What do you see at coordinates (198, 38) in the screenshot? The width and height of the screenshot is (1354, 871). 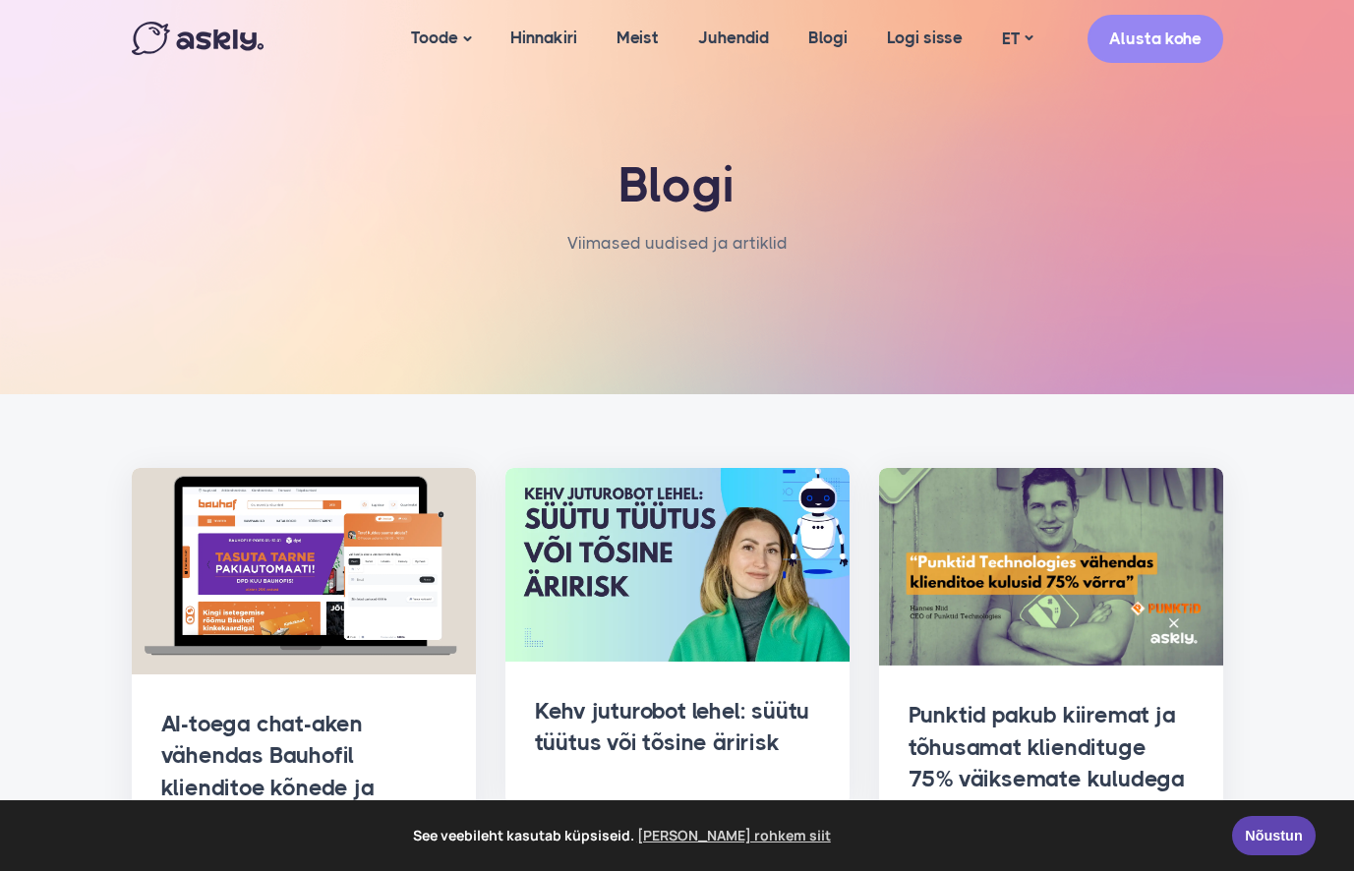 I see `img: Askly` at bounding box center [198, 38].